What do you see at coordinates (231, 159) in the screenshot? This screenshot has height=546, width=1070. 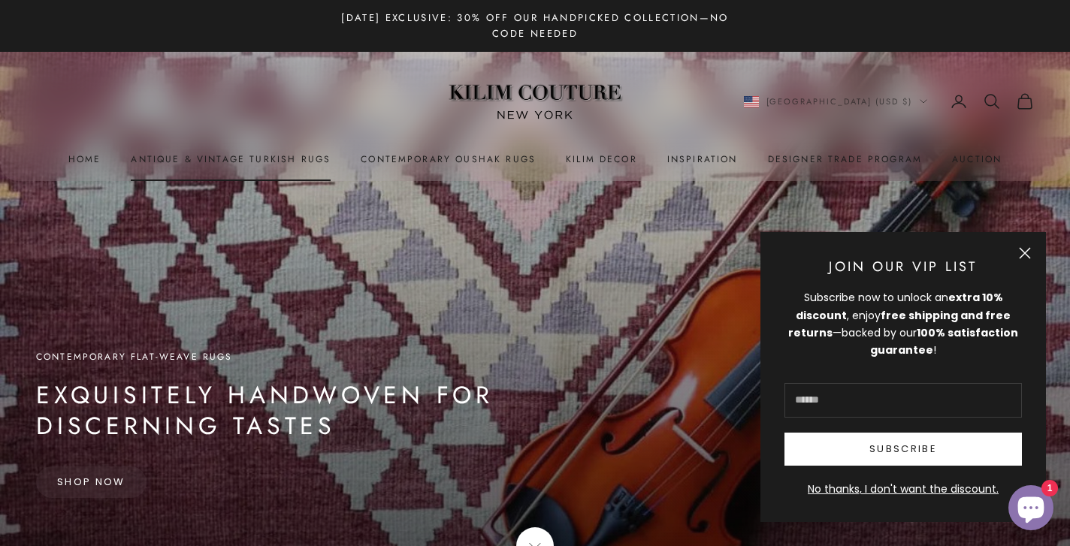 I see `a: Antique & Vintage Turkish Rugs` at bounding box center [231, 159].